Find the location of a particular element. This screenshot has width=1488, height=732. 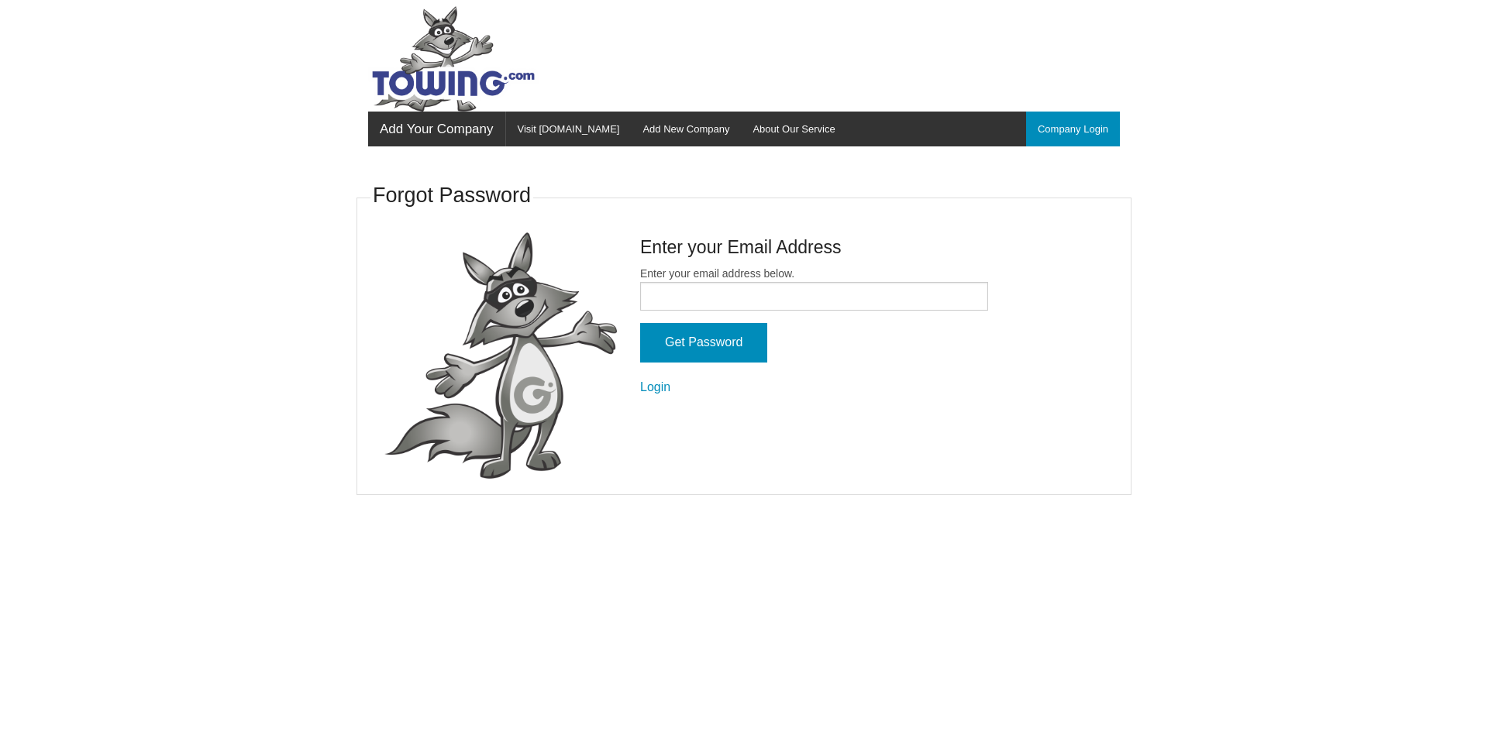

input: Enter your email address below. is located at coordinates (814, 296).